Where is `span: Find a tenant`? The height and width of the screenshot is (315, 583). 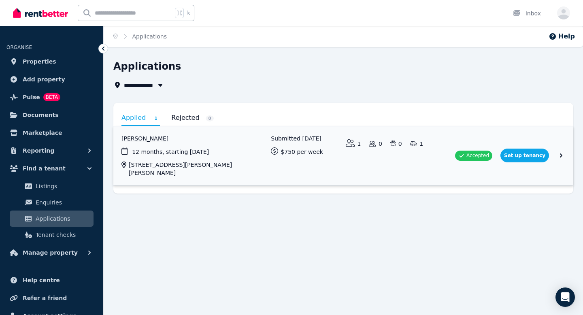 span: Find a tenant is located at coordinates (44, 168).